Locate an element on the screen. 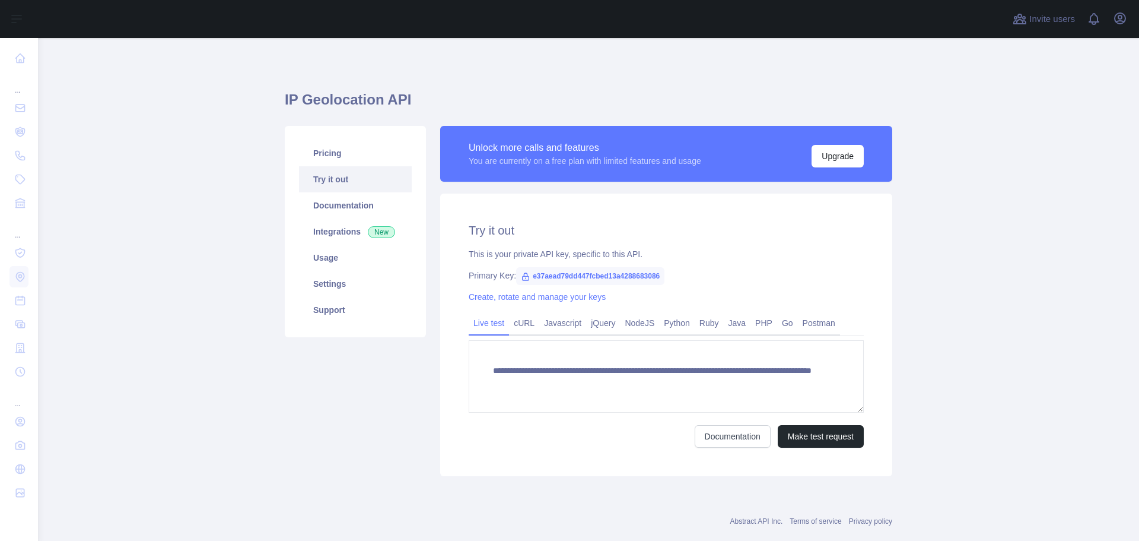 Image resolution: width=1139 pixels, height=541 pixels. a: cURL is located at coordinates (524, 323).